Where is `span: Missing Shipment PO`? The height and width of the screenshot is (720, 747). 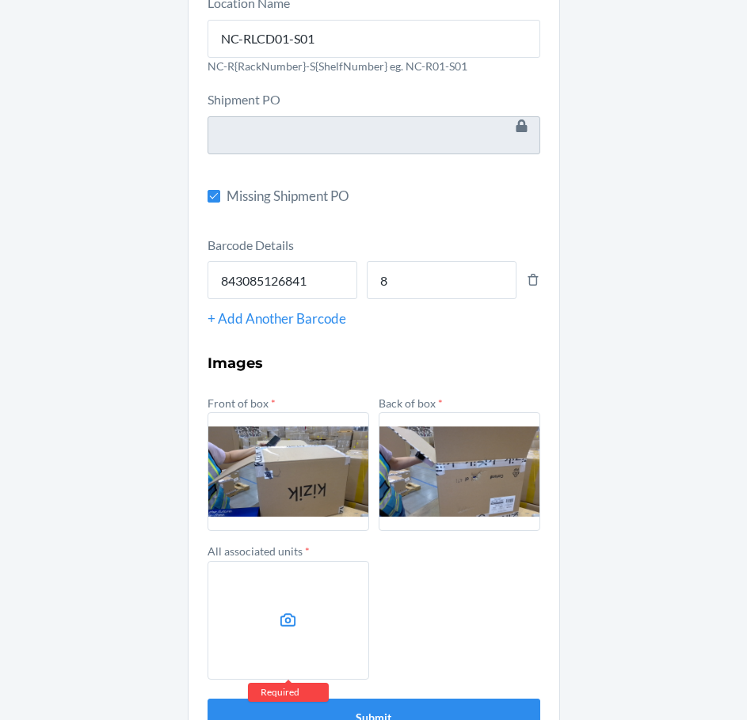 span: Missing Shipment PO is located at coordinates (383, 196).